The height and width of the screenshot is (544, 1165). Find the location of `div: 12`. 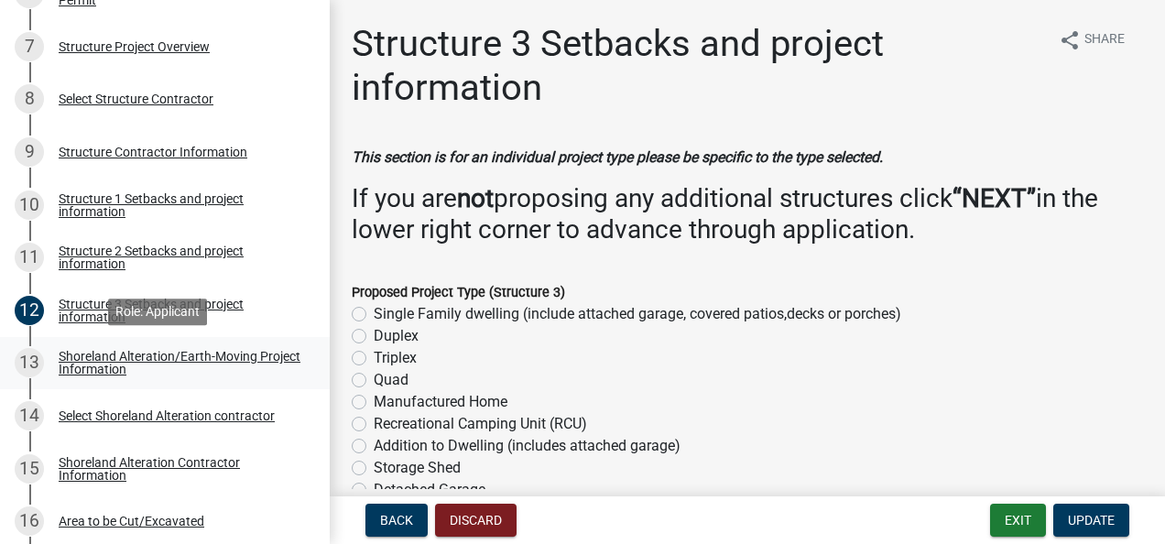

div: 12 is located at coordinates (29, 310).